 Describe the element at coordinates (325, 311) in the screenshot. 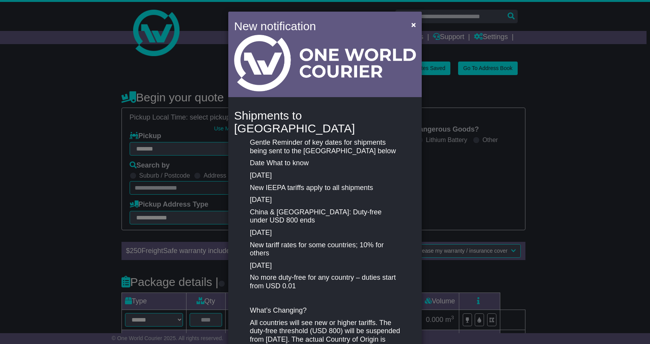

I see `p: What’s Changing?` at that location.